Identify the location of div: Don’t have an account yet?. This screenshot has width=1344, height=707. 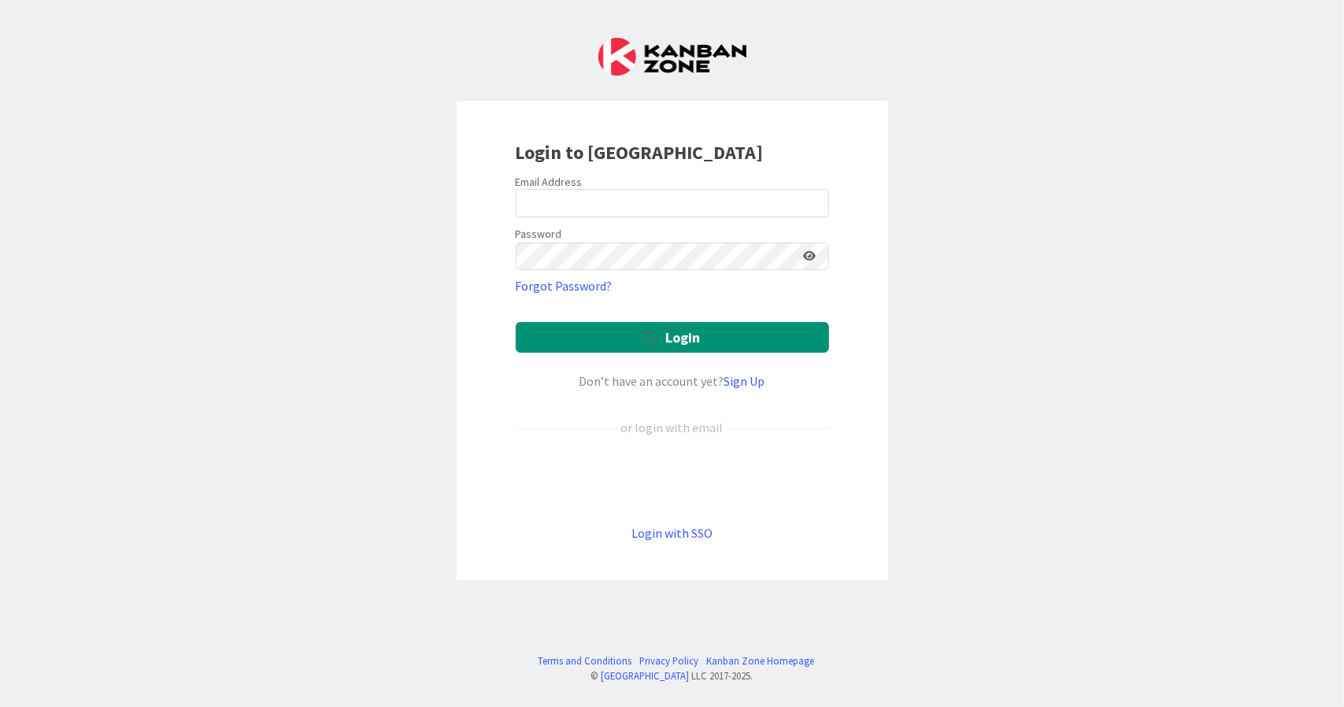
(672, 381).